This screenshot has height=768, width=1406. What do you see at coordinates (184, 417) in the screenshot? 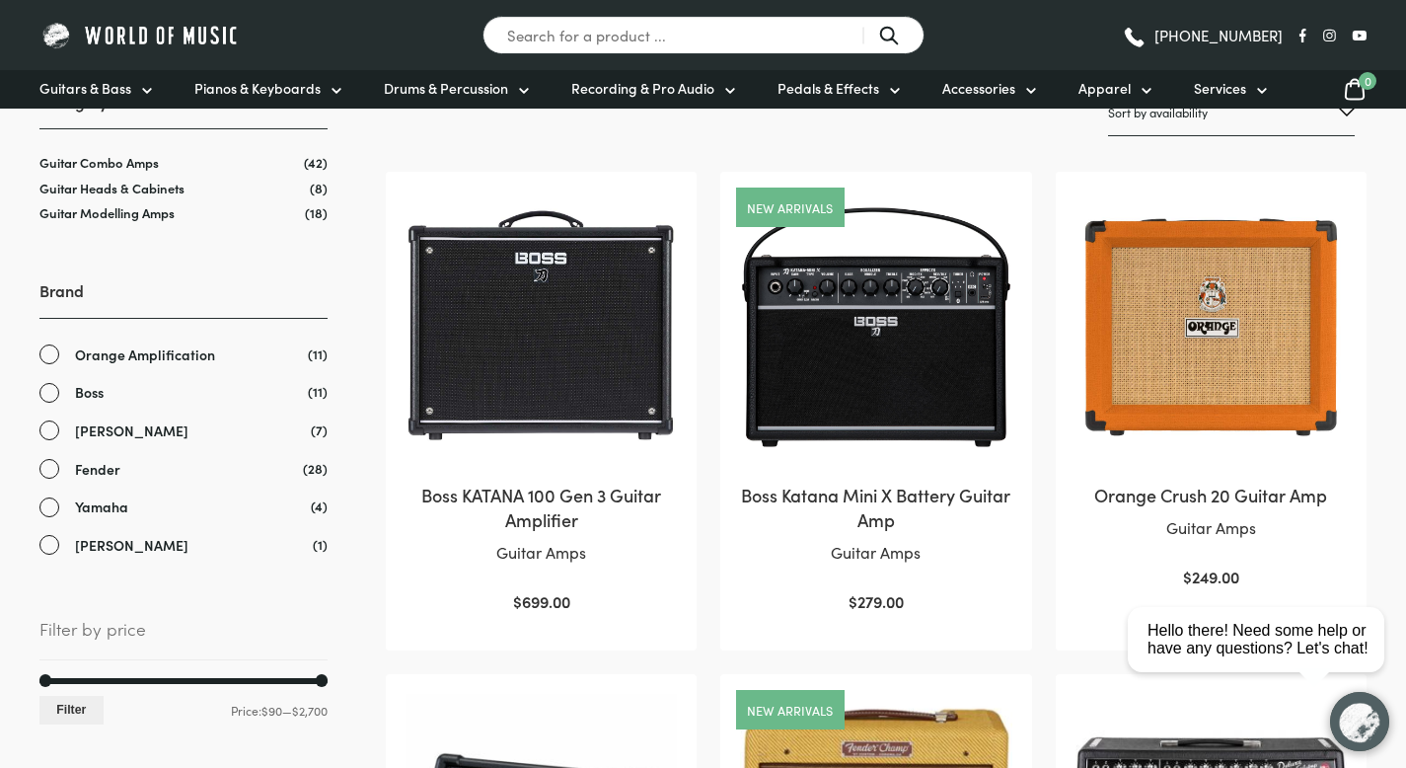
I see `div: Brand` at bounding box center [184, 417].